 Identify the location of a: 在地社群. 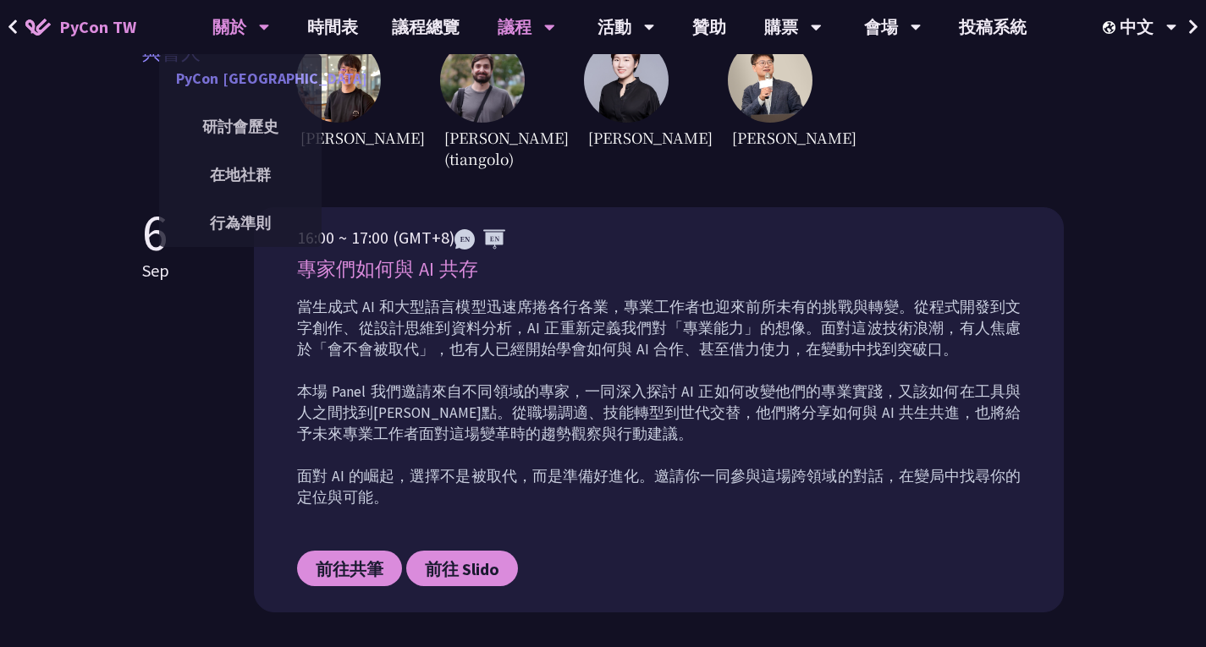
(240, 174).